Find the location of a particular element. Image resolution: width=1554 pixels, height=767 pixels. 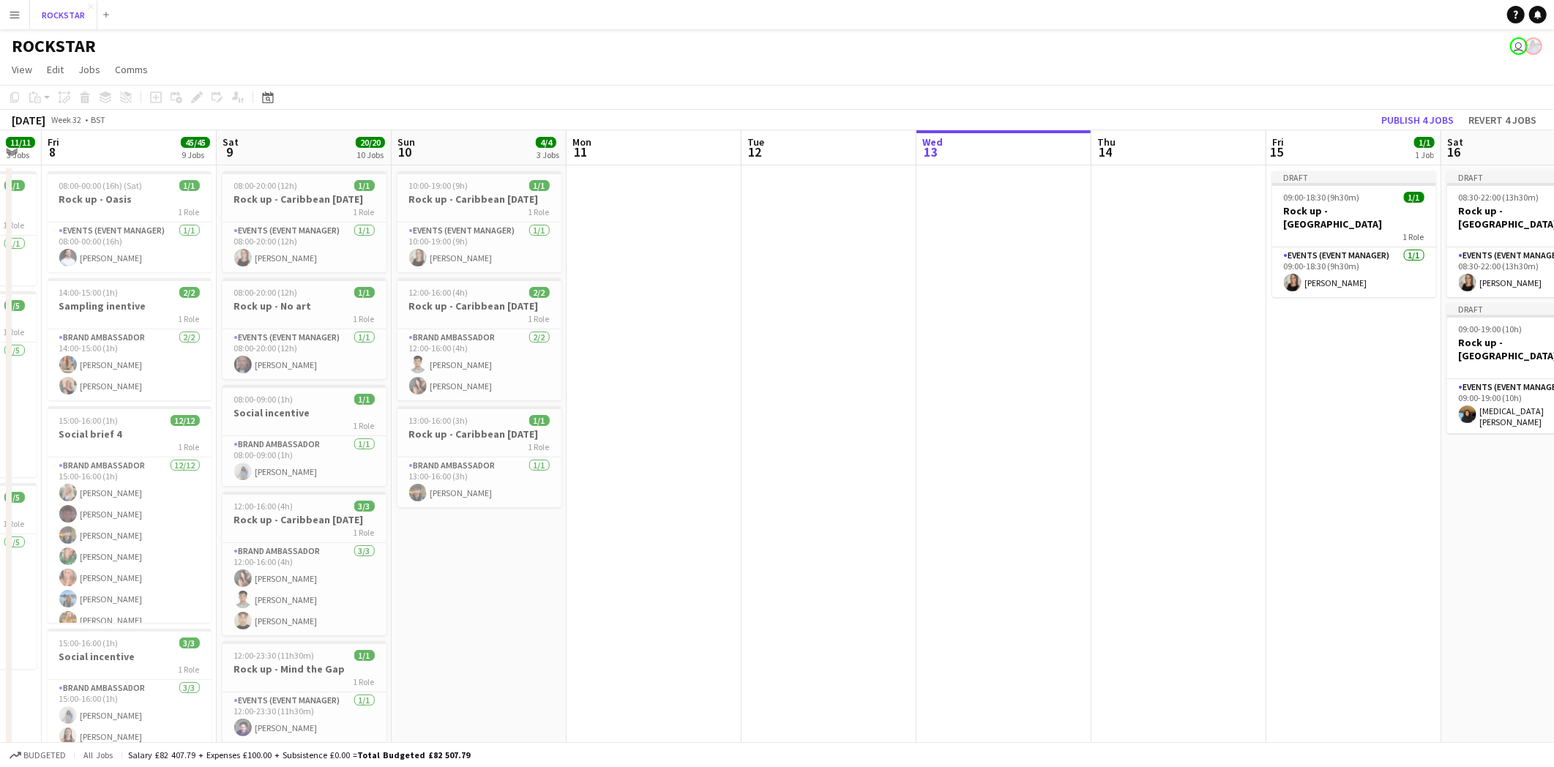

div: BST is located at coordinates (98, 119).